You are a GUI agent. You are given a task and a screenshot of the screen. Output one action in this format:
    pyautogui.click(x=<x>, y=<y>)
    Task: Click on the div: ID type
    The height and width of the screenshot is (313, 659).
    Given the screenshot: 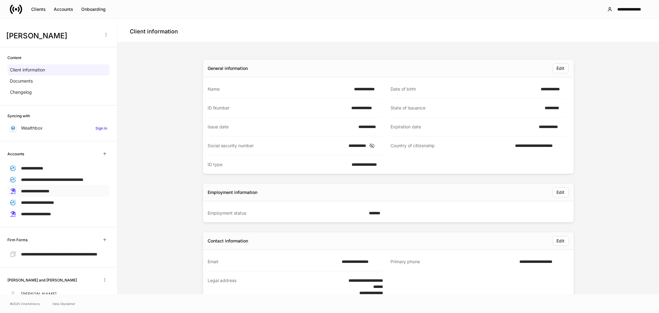 What is the action you would take?
    pyautogui.click(x=278, y=164)
    